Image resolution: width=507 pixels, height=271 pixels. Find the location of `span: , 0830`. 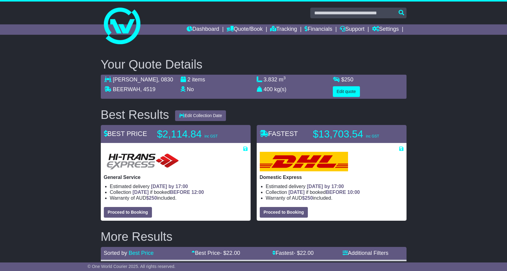

span: , 0830 is located at coordinates (166, 79).